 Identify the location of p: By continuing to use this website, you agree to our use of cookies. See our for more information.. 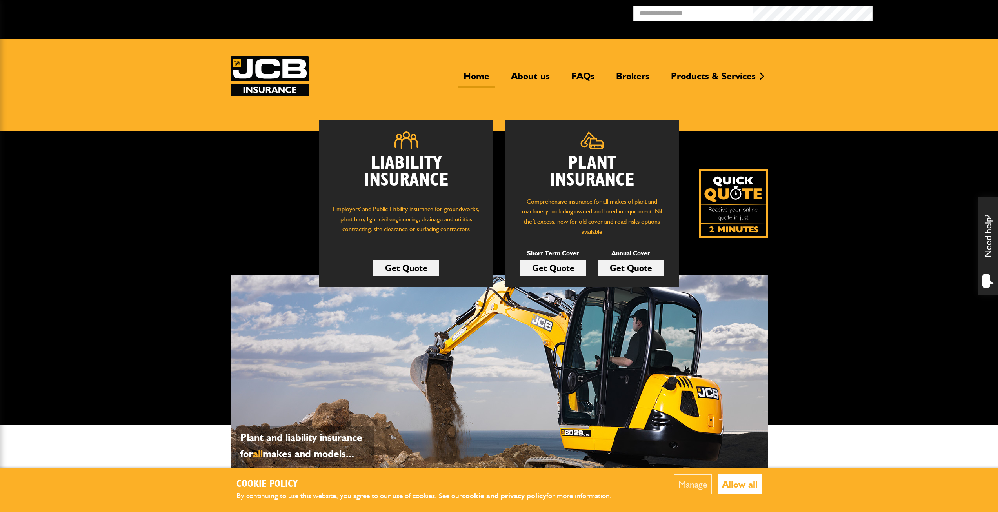
(430, 496).